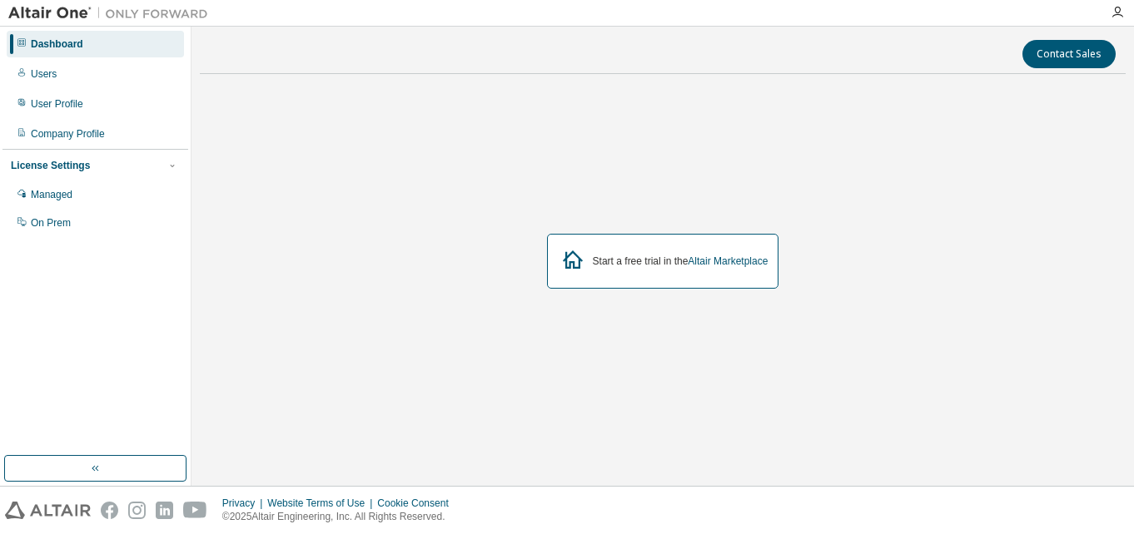 This screenshot has width=1134, height=534. What do you see at coordinates (680, 261) in the screenshot?
I see `div: Start a free trial in the` at bounding box center [680, 261].